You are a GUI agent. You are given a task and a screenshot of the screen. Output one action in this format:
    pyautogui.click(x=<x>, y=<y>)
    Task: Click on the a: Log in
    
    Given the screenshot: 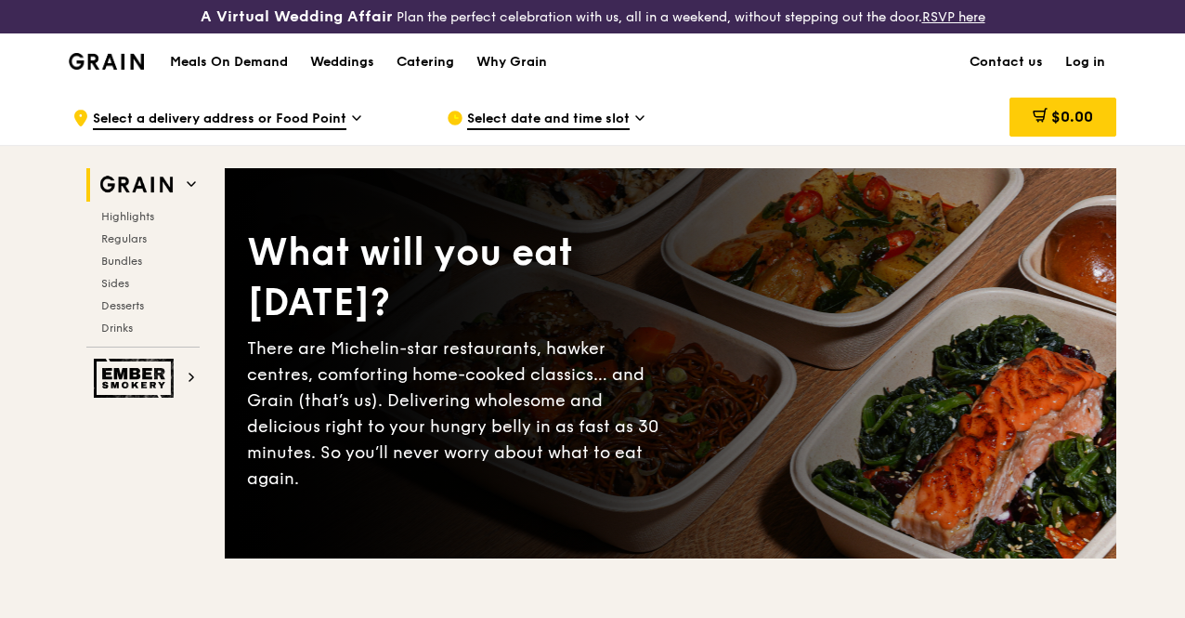 What is the action you would take?
    pyautogui.click(x=1085, y=62)
    